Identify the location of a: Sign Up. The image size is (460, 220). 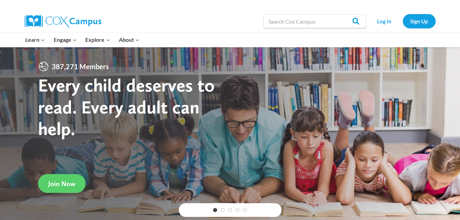
(419, 21).